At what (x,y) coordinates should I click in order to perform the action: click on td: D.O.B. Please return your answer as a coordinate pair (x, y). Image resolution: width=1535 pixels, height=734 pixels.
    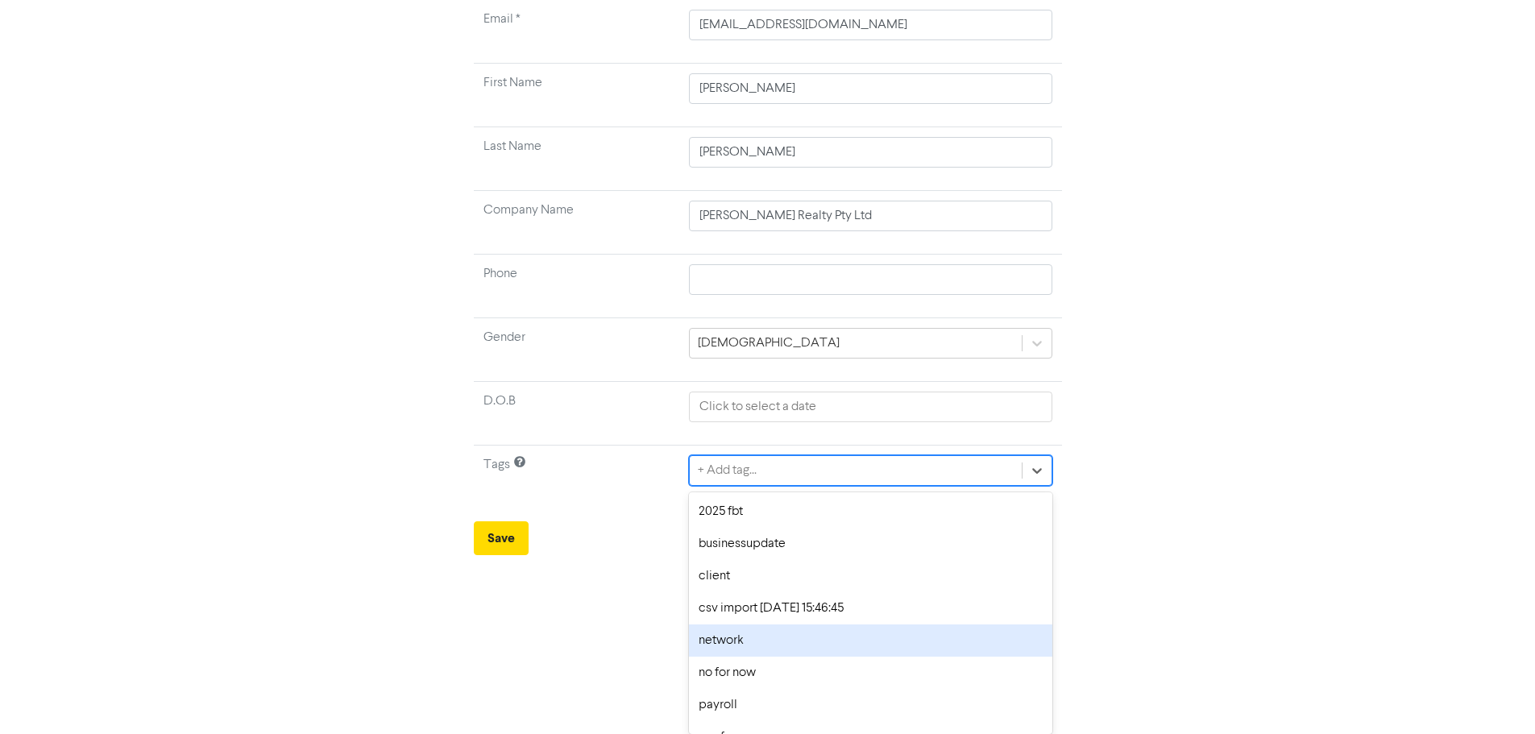
    Looking at the image, I should click on (577, 413).